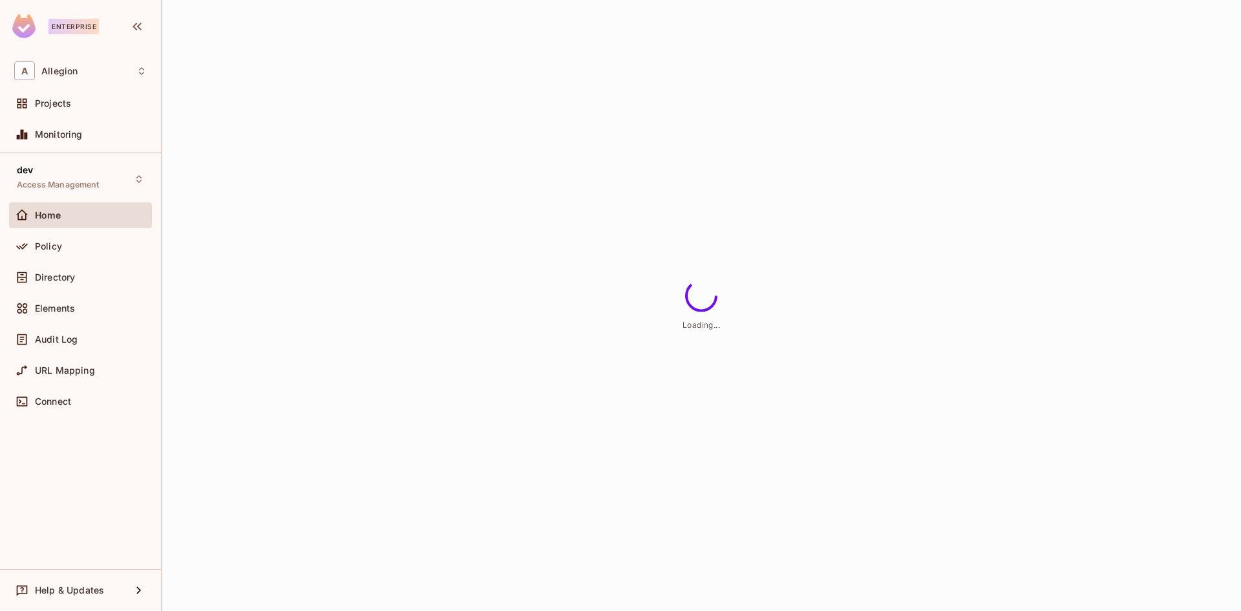 This screenshot has height=611, width=1241. Describe the element at coordinates (74, 26) in the screenshot. I see `div: Enterprise` at that location.